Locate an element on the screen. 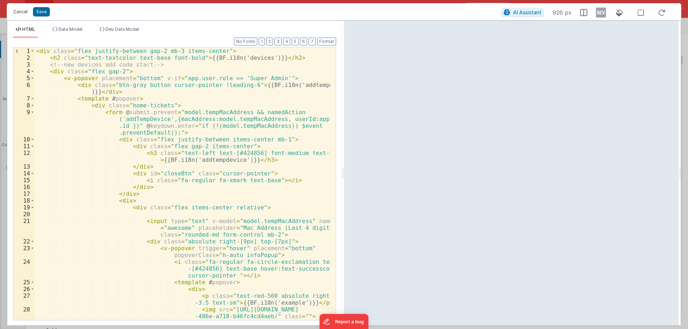 This screenshot has height=329, width=688. button: 6 is located at coordinates (303, 42).